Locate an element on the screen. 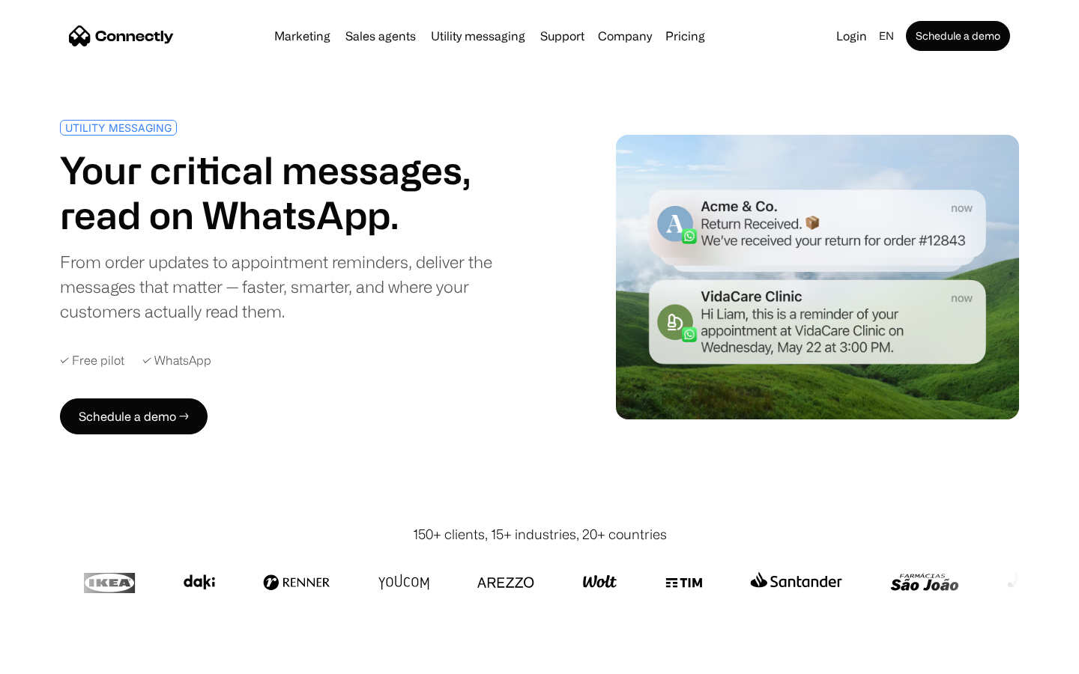 This screenshot has height=674, width=1079. div: ✓ Free pilot is located at coordinates (92, 360).